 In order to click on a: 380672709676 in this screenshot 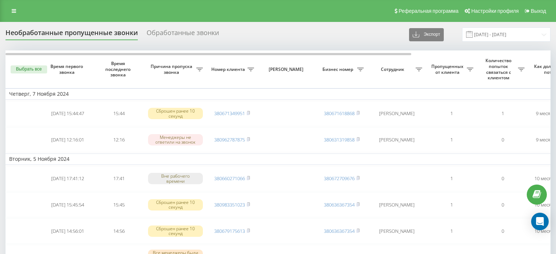, I will do `click(339, 178)`.